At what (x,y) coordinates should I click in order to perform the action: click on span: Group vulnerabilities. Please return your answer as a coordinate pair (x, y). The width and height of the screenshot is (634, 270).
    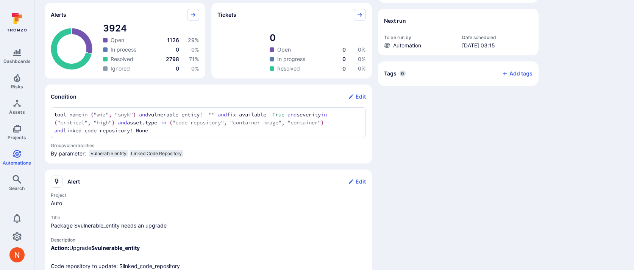
    Looking at the image, I should click on (208, 145).